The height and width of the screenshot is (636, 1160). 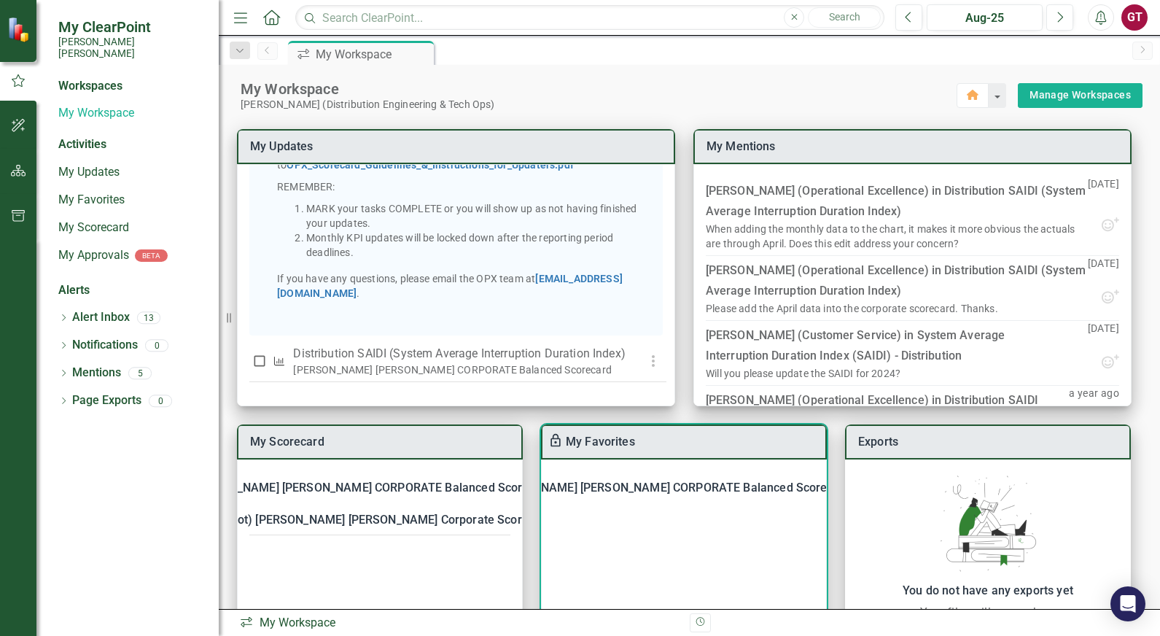 What do you see at coordinates (741, 146) in the screenshot?
I see `a: My Mentions` at bounding box center [741, 146].